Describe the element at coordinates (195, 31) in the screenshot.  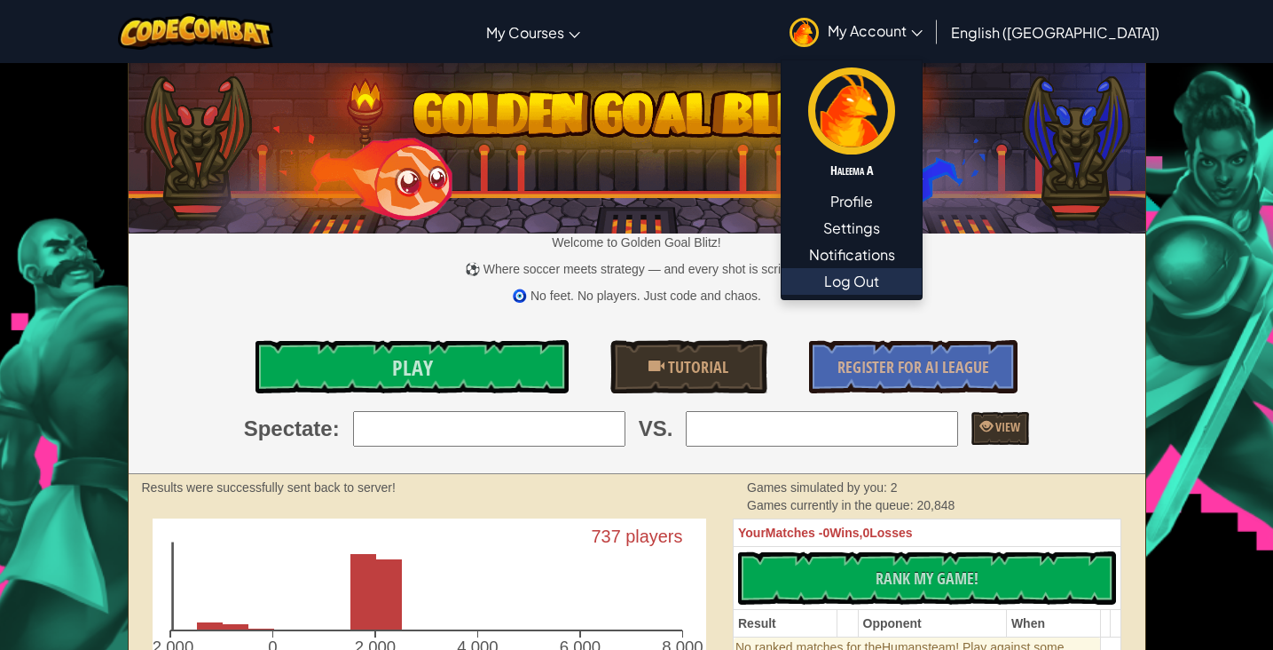
I see `img: CodeCombat logo` at that location.